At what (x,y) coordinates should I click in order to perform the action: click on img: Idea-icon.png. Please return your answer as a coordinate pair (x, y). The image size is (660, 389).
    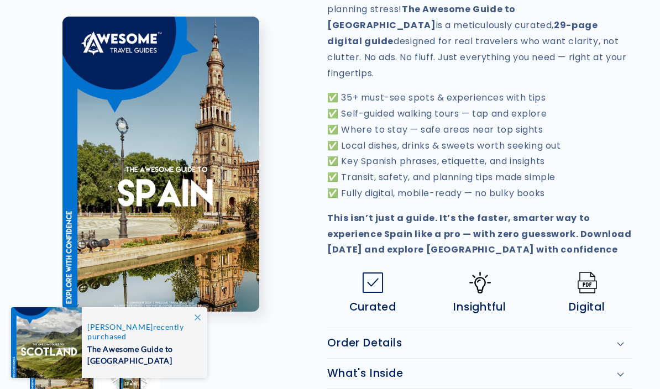
    Looking at the image, I should click on (480, 283).